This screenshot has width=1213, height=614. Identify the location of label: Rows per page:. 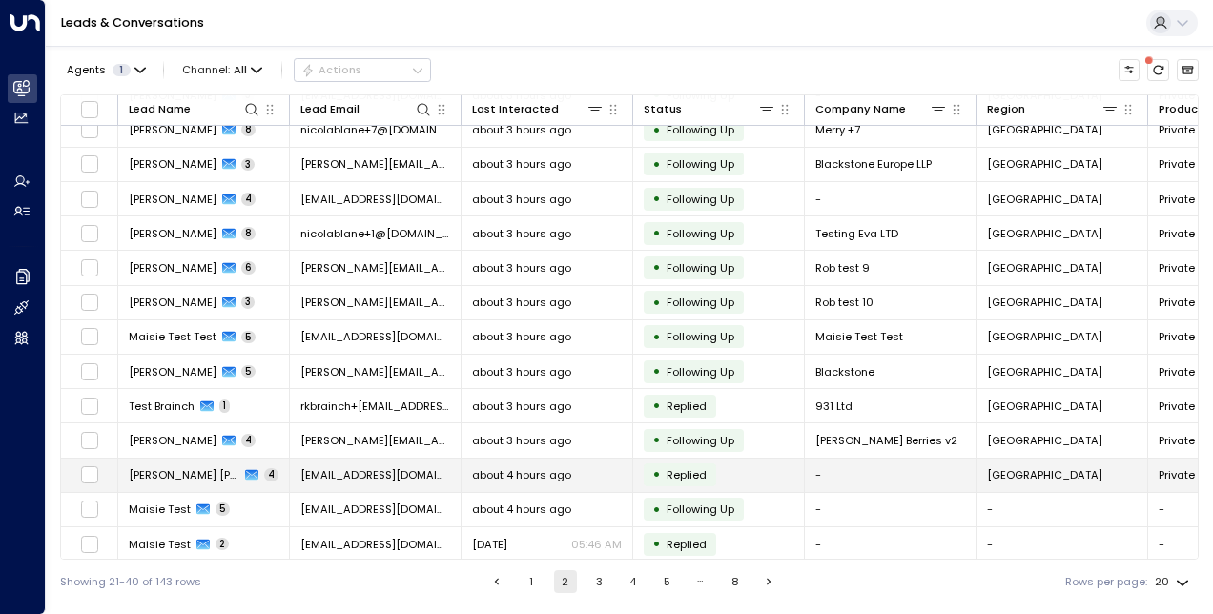
(1106, 582).